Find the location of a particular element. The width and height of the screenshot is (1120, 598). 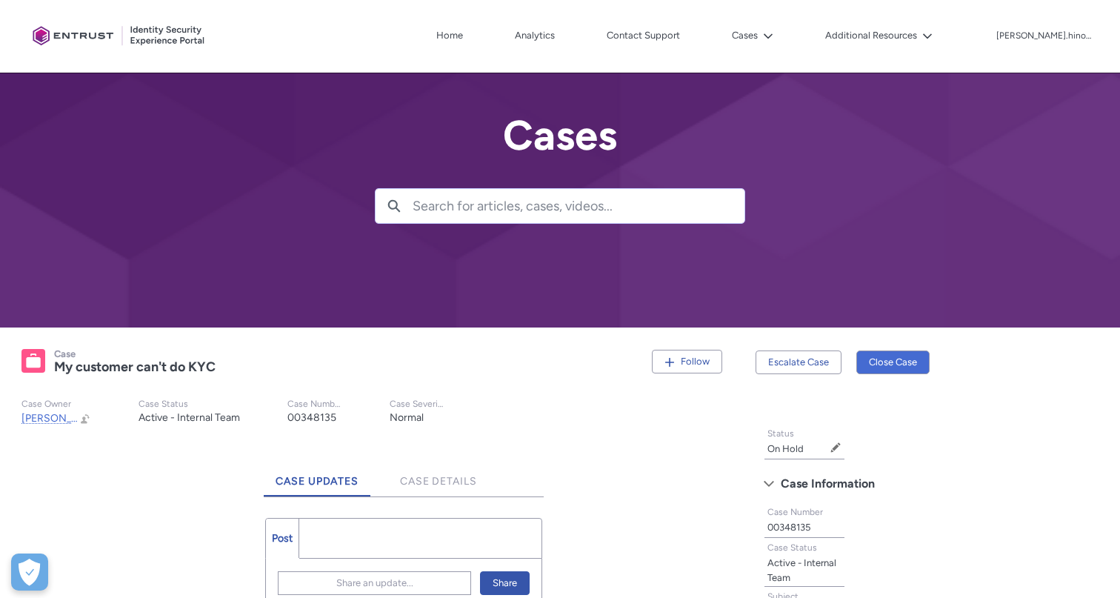

p: Case Owner is located at coordinates (56, 404).